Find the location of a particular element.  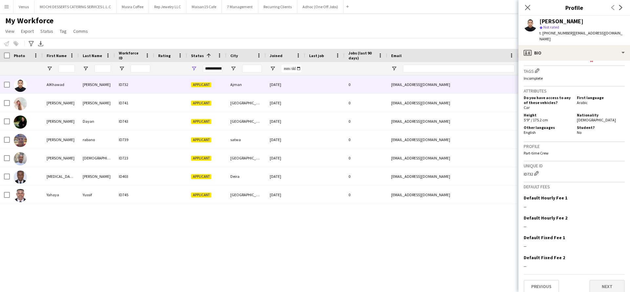

button: MOCHI DESSERTS CATERING SERVICES L.L.C is located at coordinates (76, 7).